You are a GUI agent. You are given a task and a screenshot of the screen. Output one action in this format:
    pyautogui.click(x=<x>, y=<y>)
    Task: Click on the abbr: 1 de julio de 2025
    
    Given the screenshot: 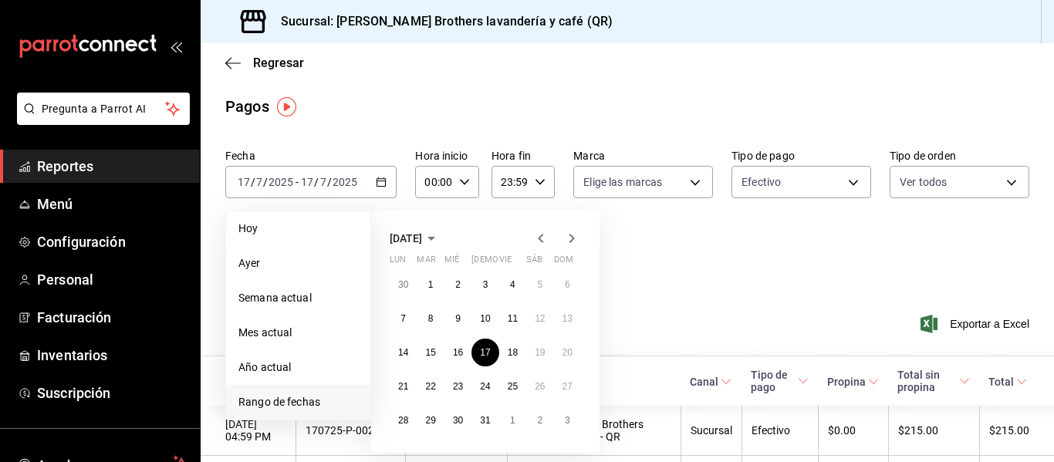 What is the action you would take?
    pyautogui.click(x=431, y=285)
    